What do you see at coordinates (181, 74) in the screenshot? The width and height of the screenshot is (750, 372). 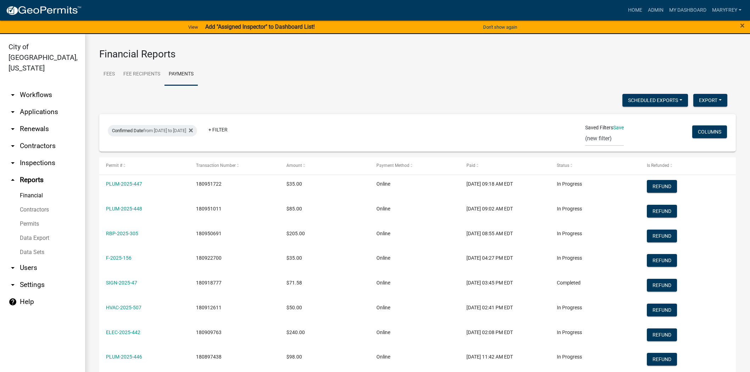 I see `a: Payments` at bounding box center [181, 74].